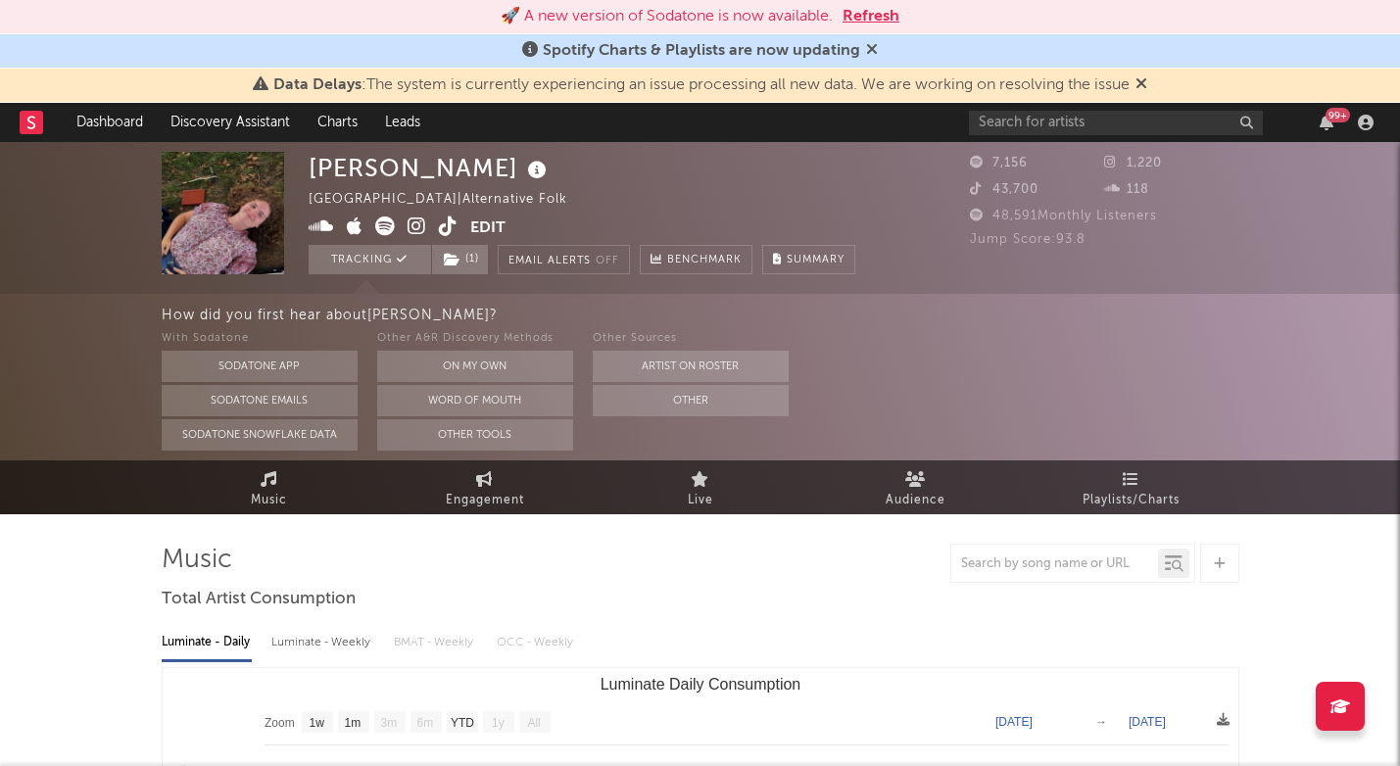 Image resolution: width=1400 pixels, height=766 pixels. Describe the element at coordinates (230, 122) in the screenshot. I see `a: Discovery Assistant` at that location.